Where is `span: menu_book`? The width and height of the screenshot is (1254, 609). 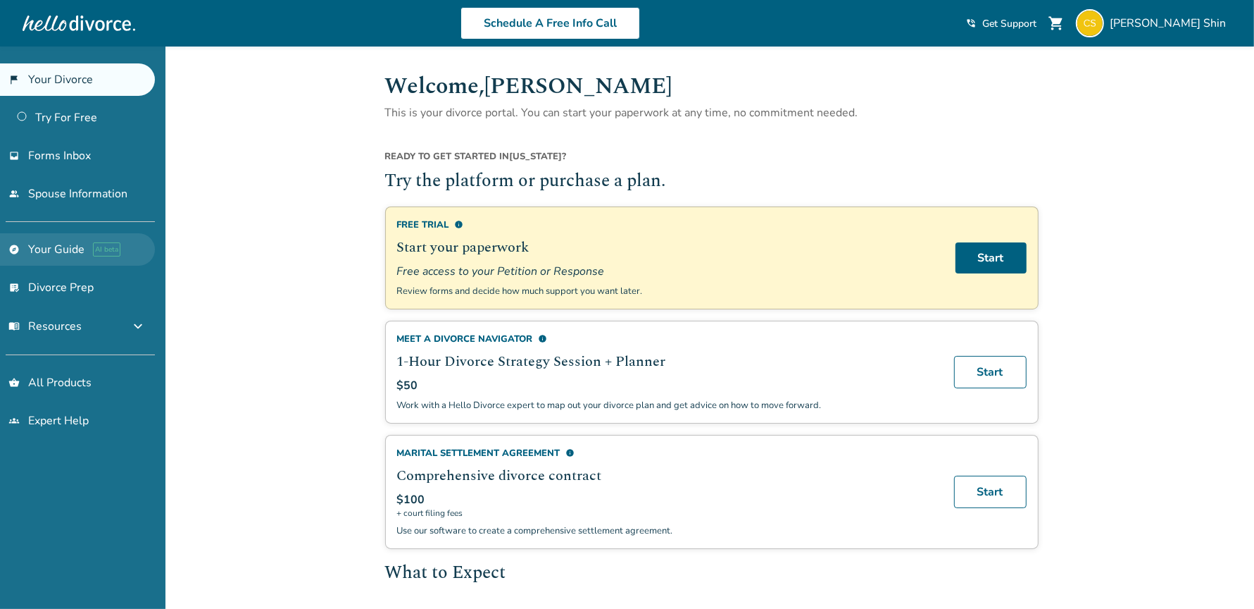
span: menu_book is located at coordinates (14, 326).